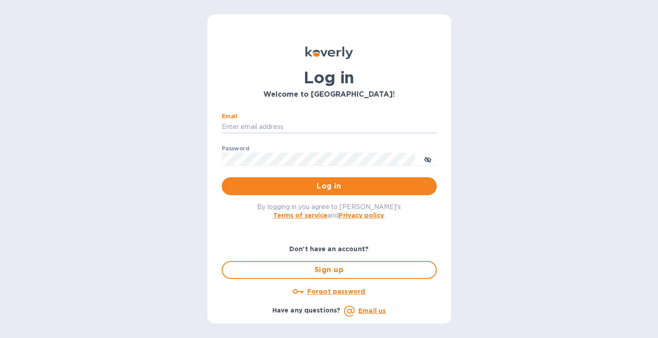 The width and height of the screenshot is (658, 338). What do you see at coordinates (372, 311) in the screenshot?
I see `a: Email us` at bounding box center [372, 311].